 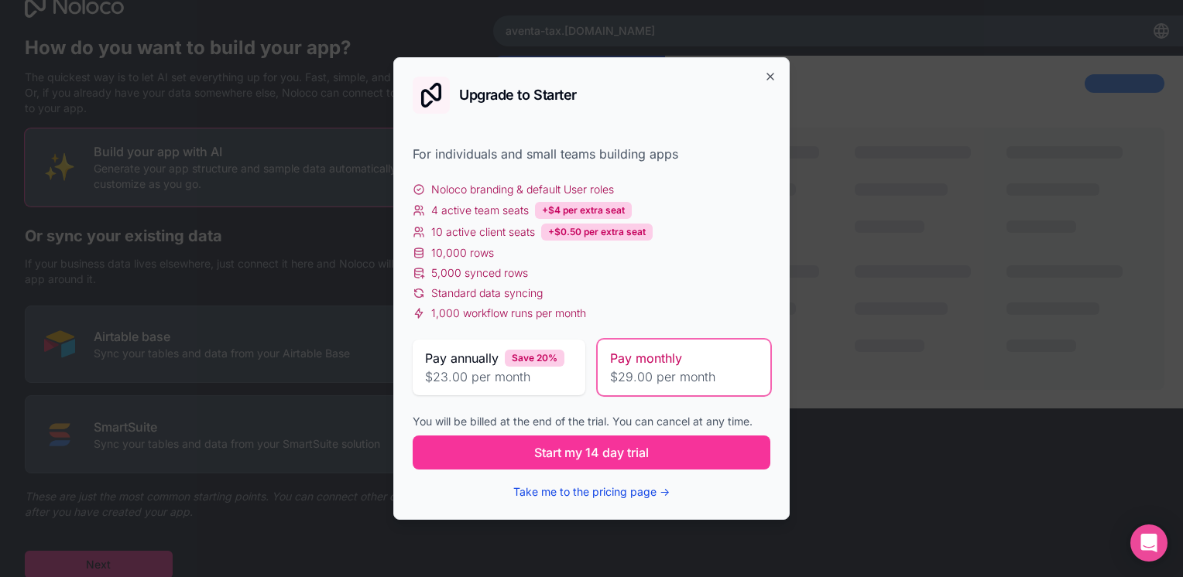 What do you see at coordinates (591, 492) in the screenshot?
I see `button: Take me to the pricing page →` at bounding box center [591, 492].